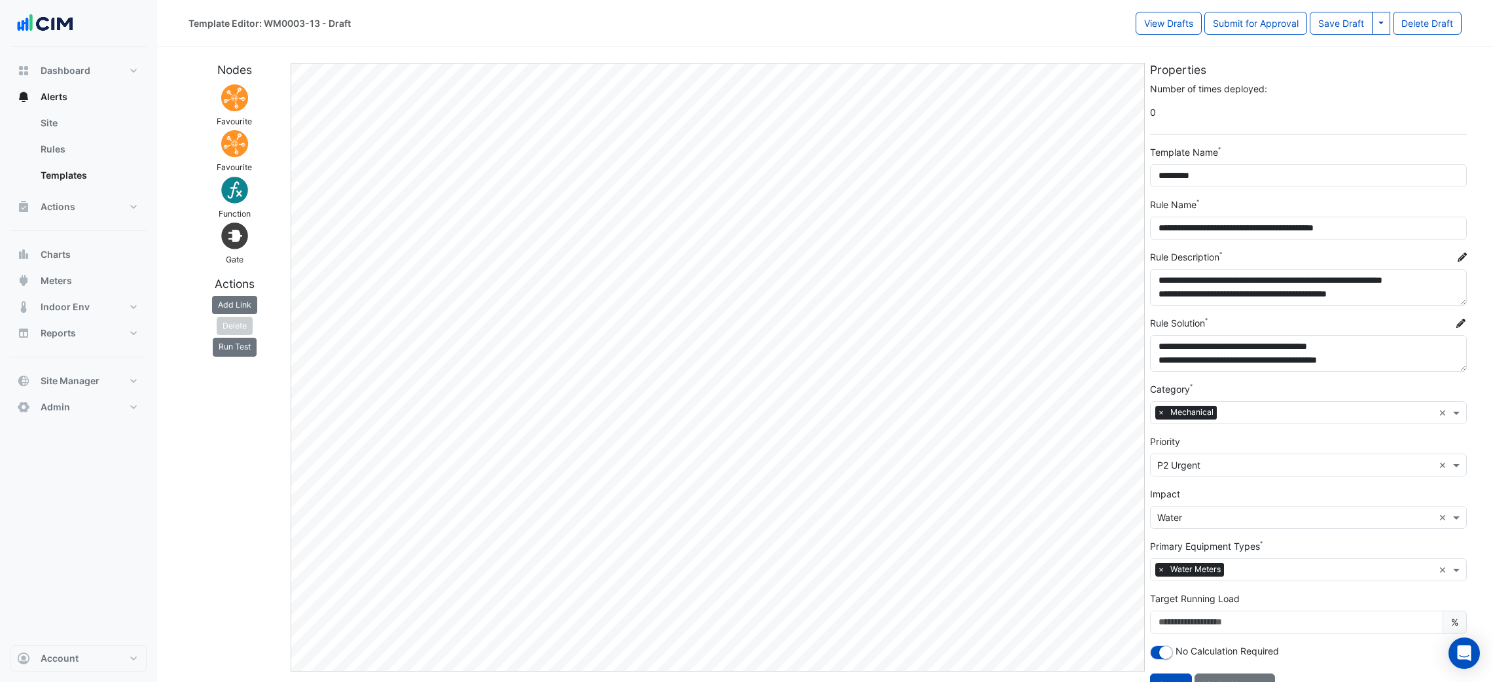 This screenshot has height=682, width=1493. What do you see at coordinates (1341, 23) in the screenshot?
I see `button: Save Draft` at bounding box center [1341, 23].